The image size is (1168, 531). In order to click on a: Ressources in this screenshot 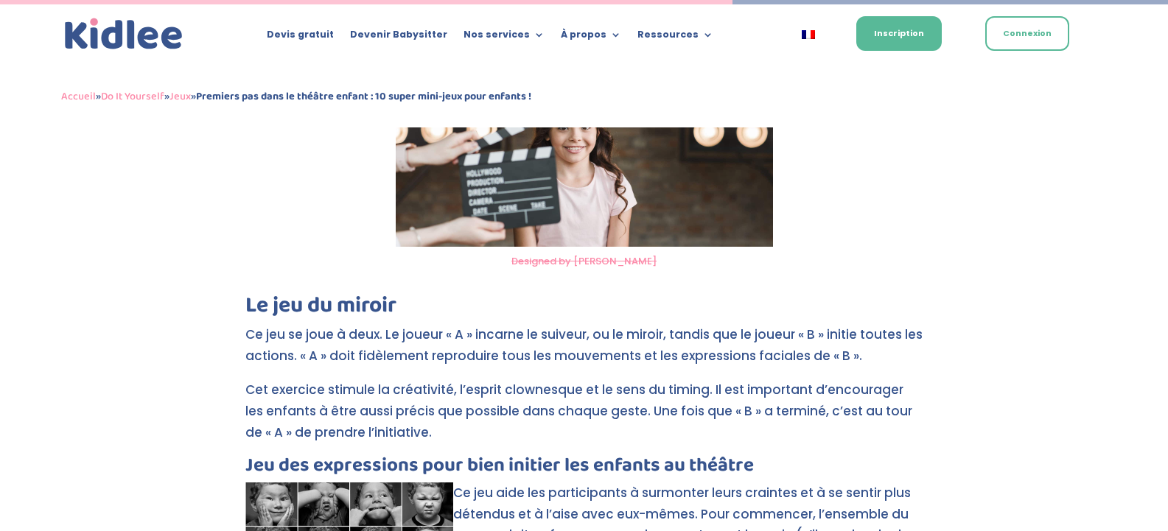, I will do `click(675, 38)`.